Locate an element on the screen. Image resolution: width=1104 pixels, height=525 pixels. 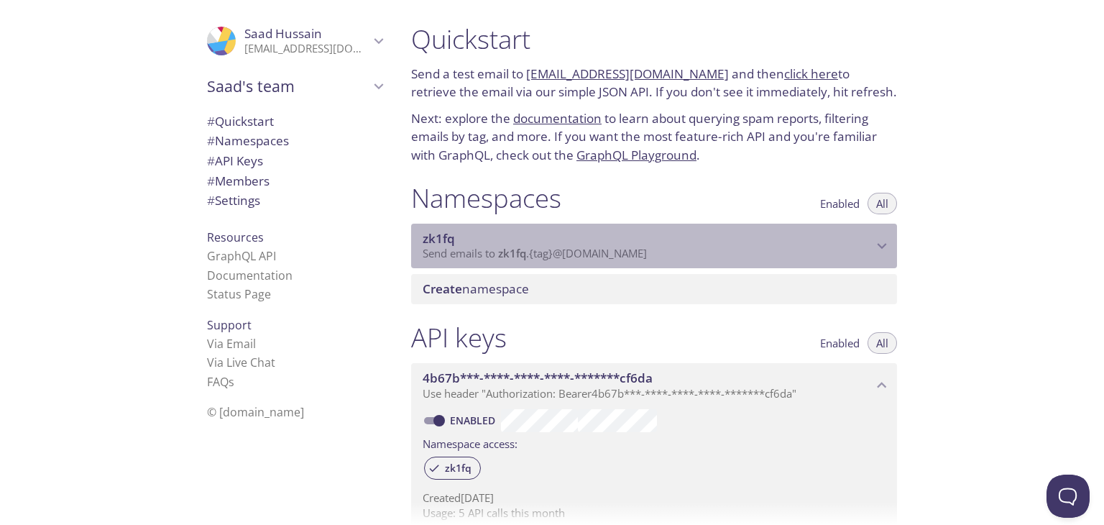
a: GraphQL API is located at coordinates (241, 256).